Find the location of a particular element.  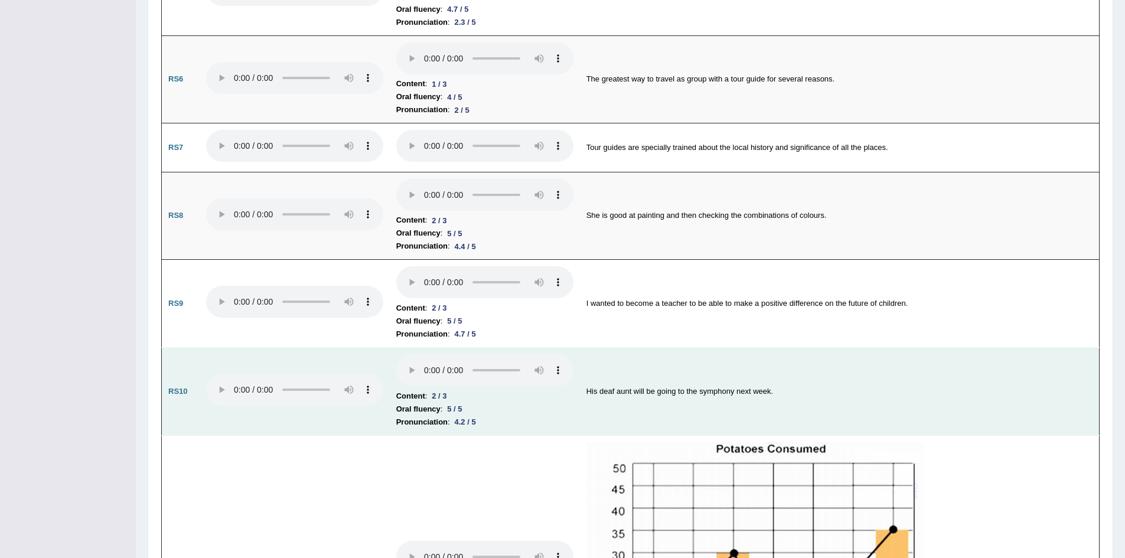

div: 2 / 5 is located at coordinates (462, 110).